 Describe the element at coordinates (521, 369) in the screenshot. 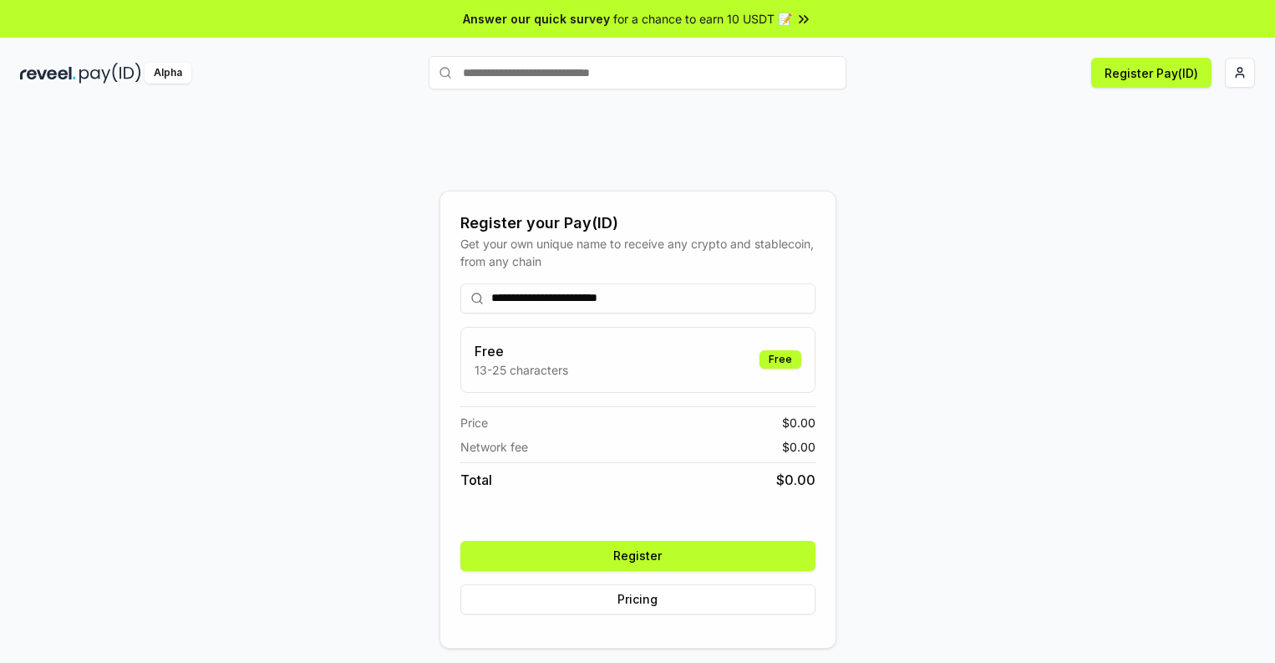

I see `p: 13-25 characters` at that location.